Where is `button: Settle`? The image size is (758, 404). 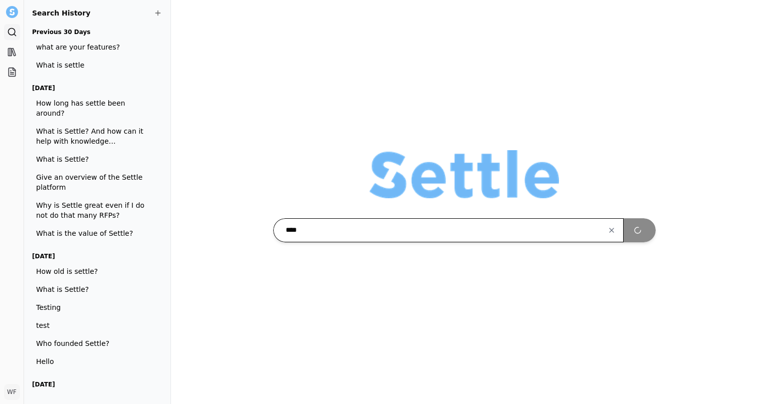
button: Settle is located at coordinates (12, 12).